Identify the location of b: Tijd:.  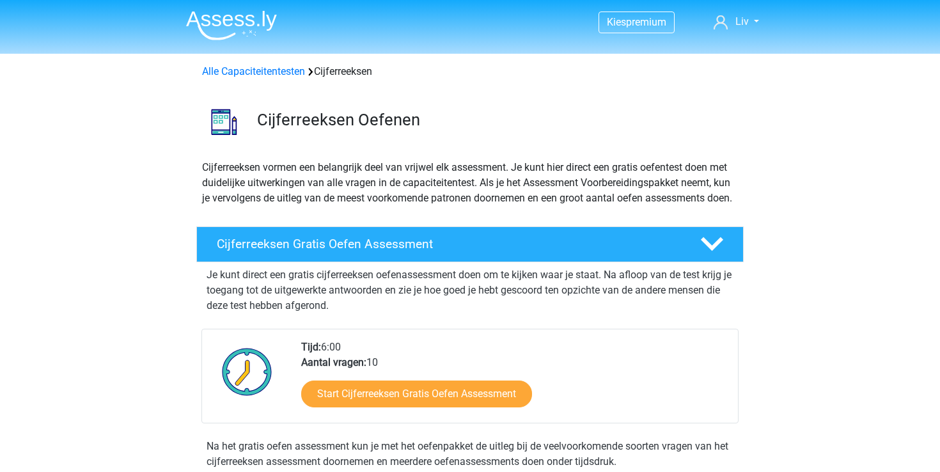
(311, 347).